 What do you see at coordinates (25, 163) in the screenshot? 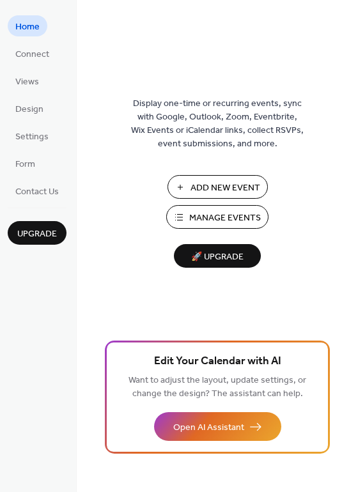
I see `a: Form` at bounding box center [25, 163].